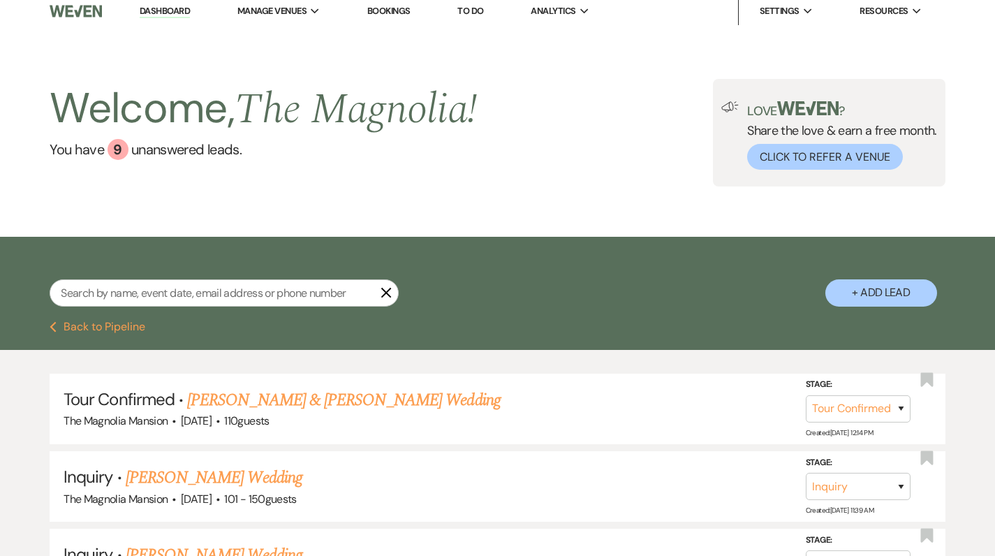 This screenshot has height=556, width=995. What do you see at coordinates (263, 109) in the screenshot?
I see `h2: Welcome,` at bounding box center [263, 109].